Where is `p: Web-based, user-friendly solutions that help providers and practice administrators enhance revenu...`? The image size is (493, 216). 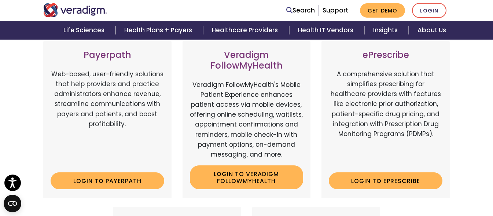
p: Web-based, user-friendly solutions that help providers and practice administrators enhance revenu... is located at coordinates (107, 118).